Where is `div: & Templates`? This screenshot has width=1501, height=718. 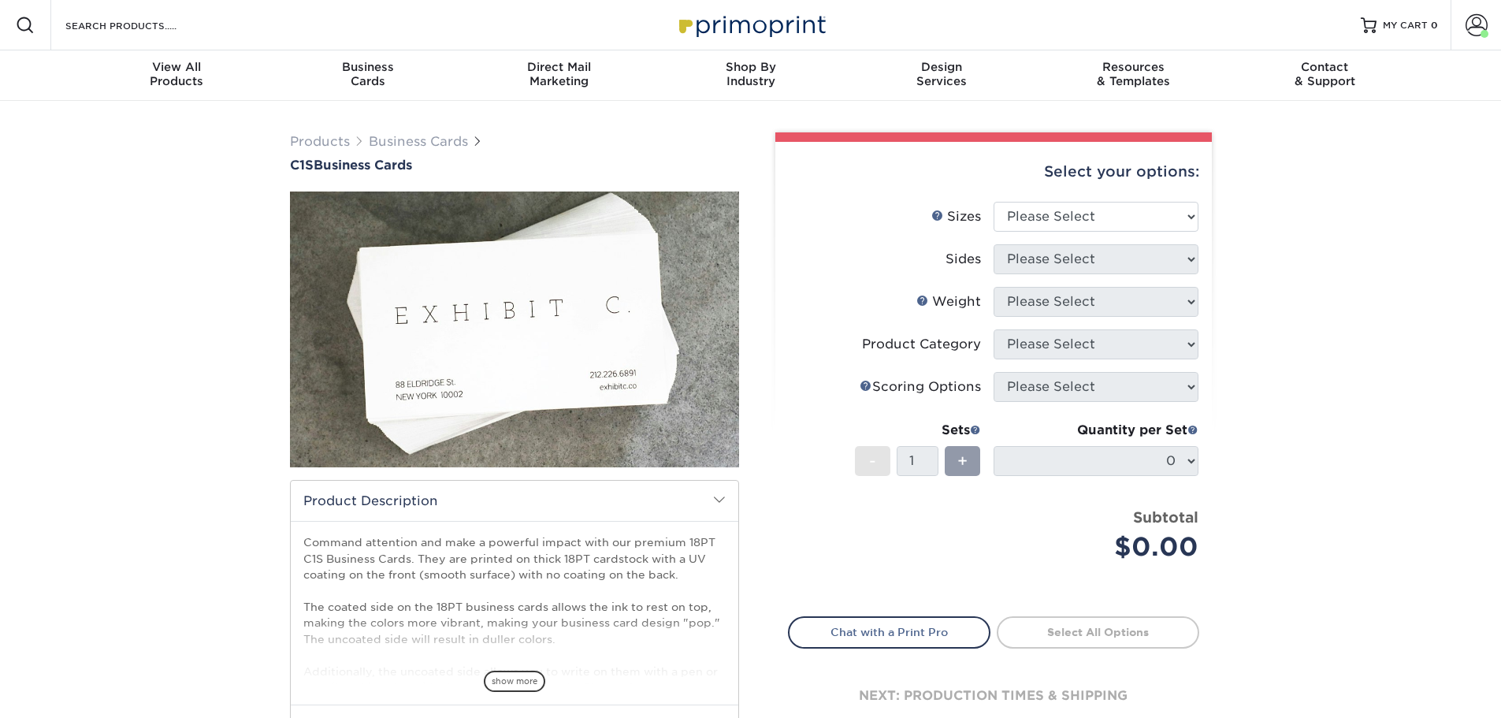
div: & Templates is located at coordinates (1133, 74).